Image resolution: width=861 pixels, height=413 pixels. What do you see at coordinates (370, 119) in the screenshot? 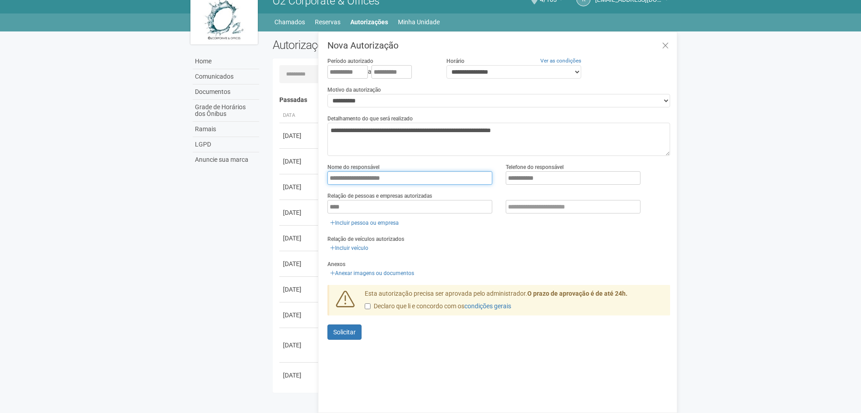
I see `label: Detalhamento do que será realizado` at bounding box center [370, 119].